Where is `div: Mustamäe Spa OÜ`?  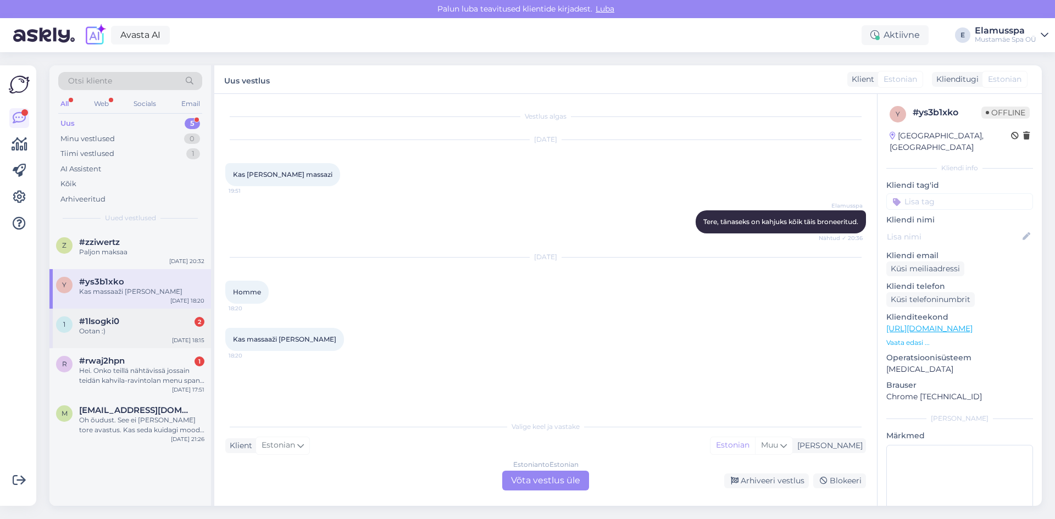 div: Mustamäe Spa OÜ is located at coordinates (1005, 40).